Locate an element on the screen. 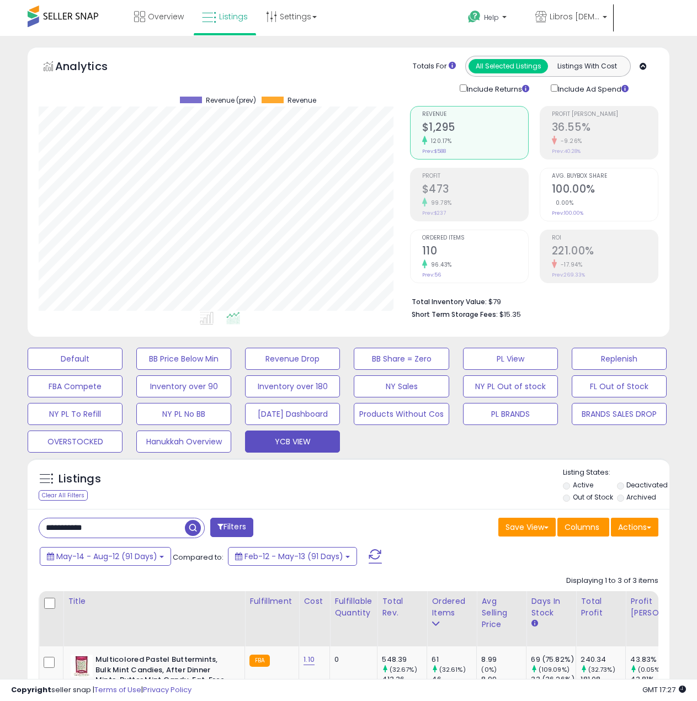 The height and width of the screenshot is (701, 697). div: Displaying 1 to 3 of 3 items is located at coordinates (612, 581).